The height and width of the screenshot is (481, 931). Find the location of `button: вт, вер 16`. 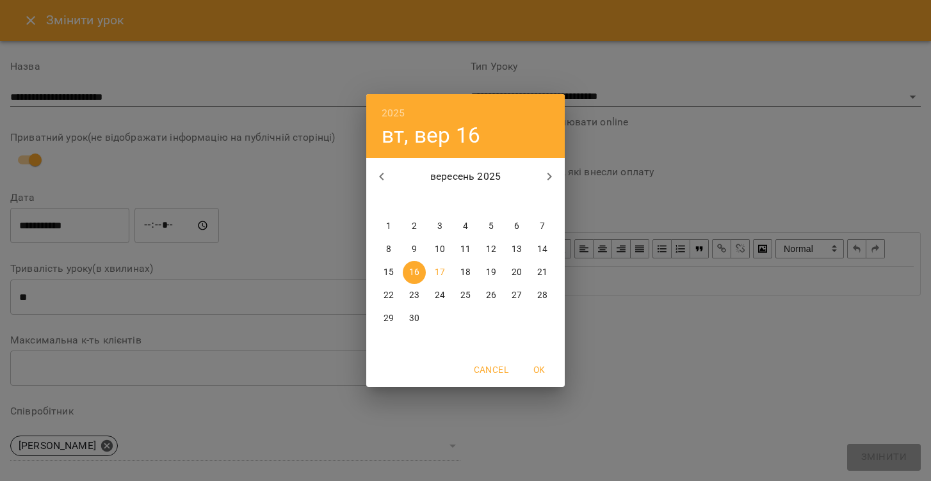

button: вт, вер 16 is located at coordinates (431, 135).